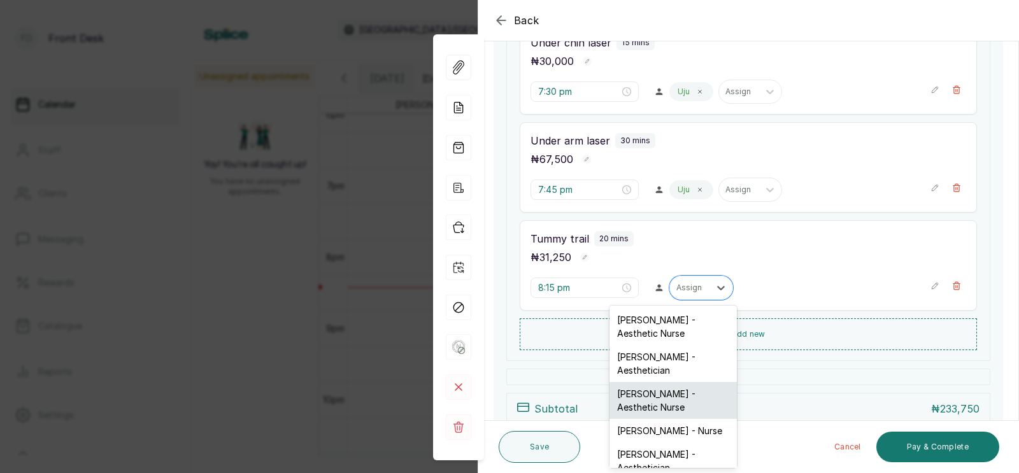  Describe the element at coordinates (635, 141) in the screenshot. I see `p: 30 mins` at that location.